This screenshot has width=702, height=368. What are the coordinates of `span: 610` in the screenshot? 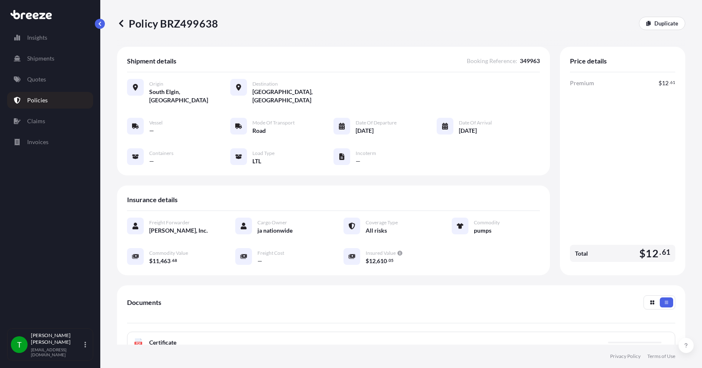 It's located at (382, 261).